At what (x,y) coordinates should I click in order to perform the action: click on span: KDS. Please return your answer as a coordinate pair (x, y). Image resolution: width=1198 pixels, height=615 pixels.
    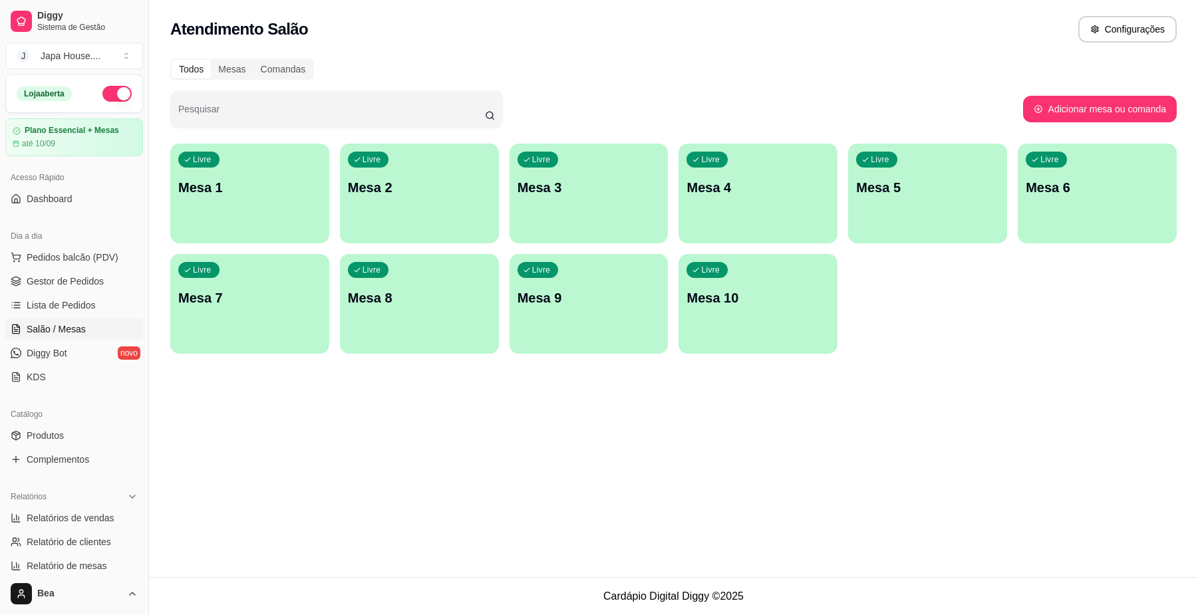
    Looking at the image, I should click on (36, 377).